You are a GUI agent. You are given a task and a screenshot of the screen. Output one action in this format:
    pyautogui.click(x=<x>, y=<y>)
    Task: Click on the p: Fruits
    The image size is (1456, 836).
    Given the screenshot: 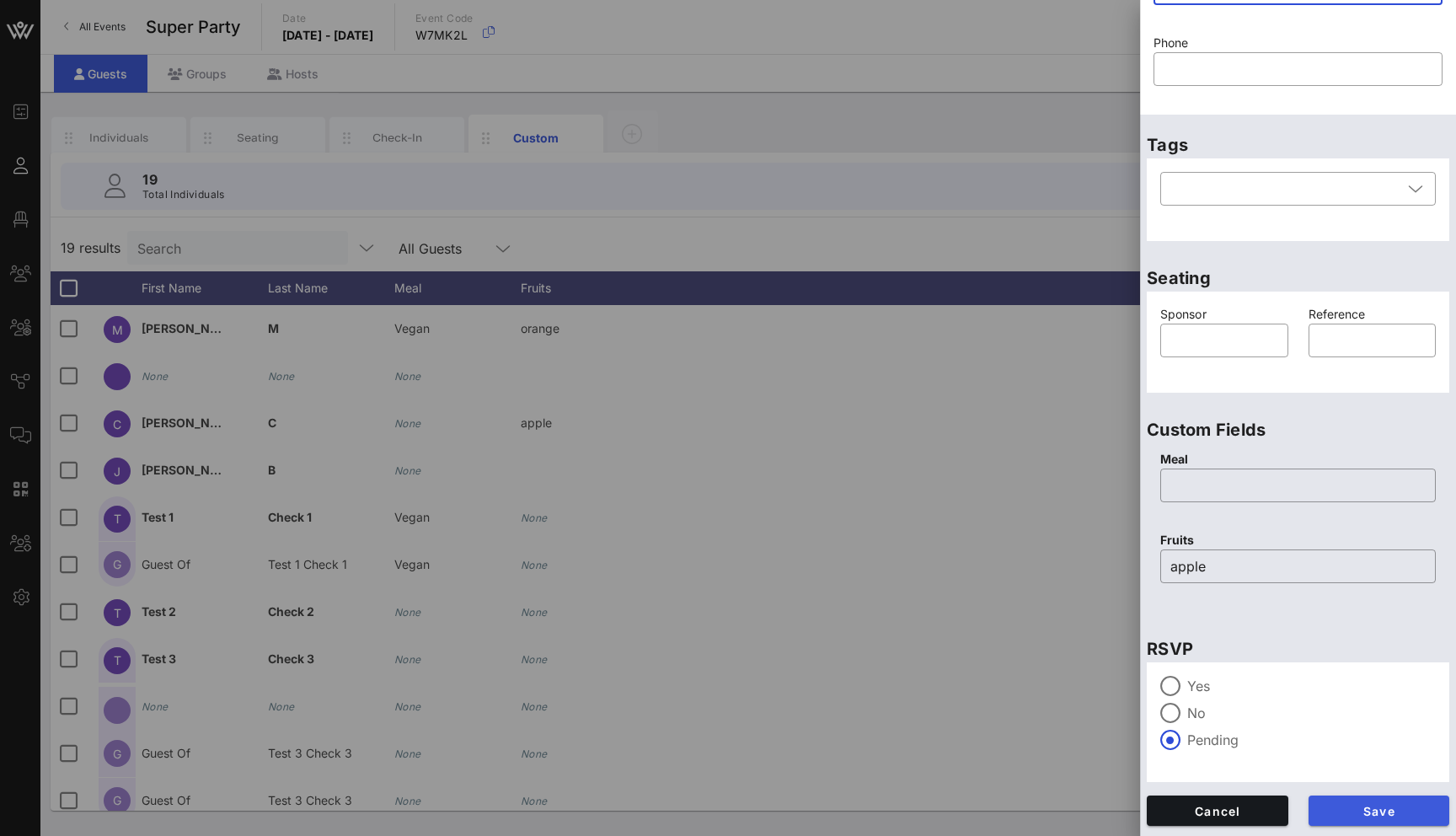 What is the action you would take?
    pyautogui.click(x=1297, y=540)
    